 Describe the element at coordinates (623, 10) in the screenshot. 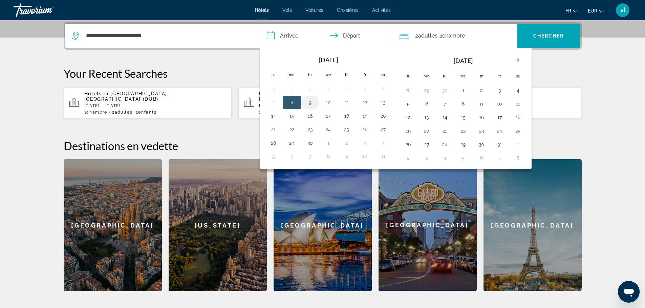

I see `span: vl` at that location.